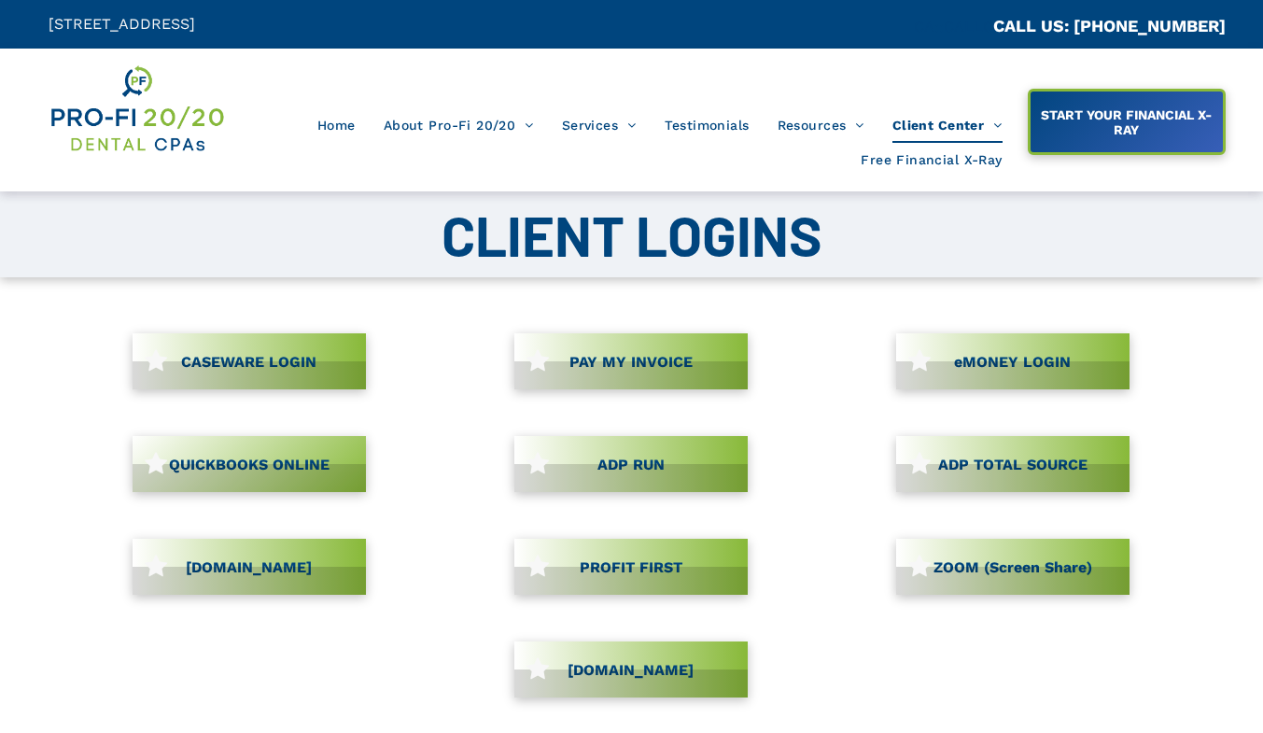 This screenshot has height=733, width=1263. I want to click on span: CLIENT LOGINS, so click(632, 234).